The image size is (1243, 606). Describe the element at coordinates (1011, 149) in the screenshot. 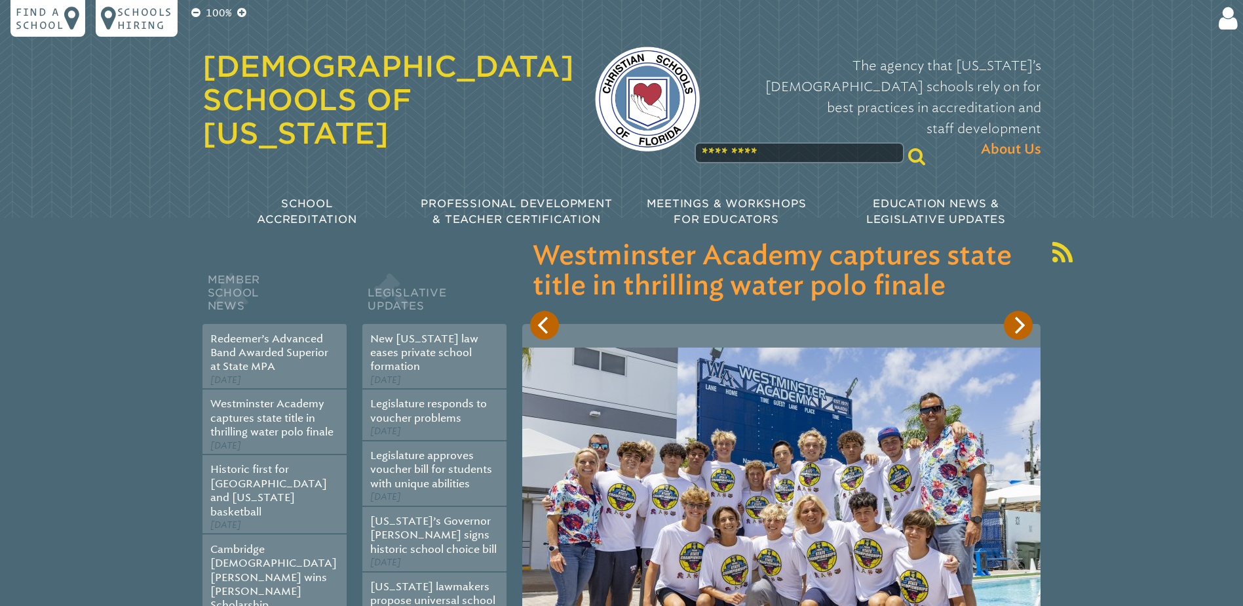

I see `span: About Us` at that location.